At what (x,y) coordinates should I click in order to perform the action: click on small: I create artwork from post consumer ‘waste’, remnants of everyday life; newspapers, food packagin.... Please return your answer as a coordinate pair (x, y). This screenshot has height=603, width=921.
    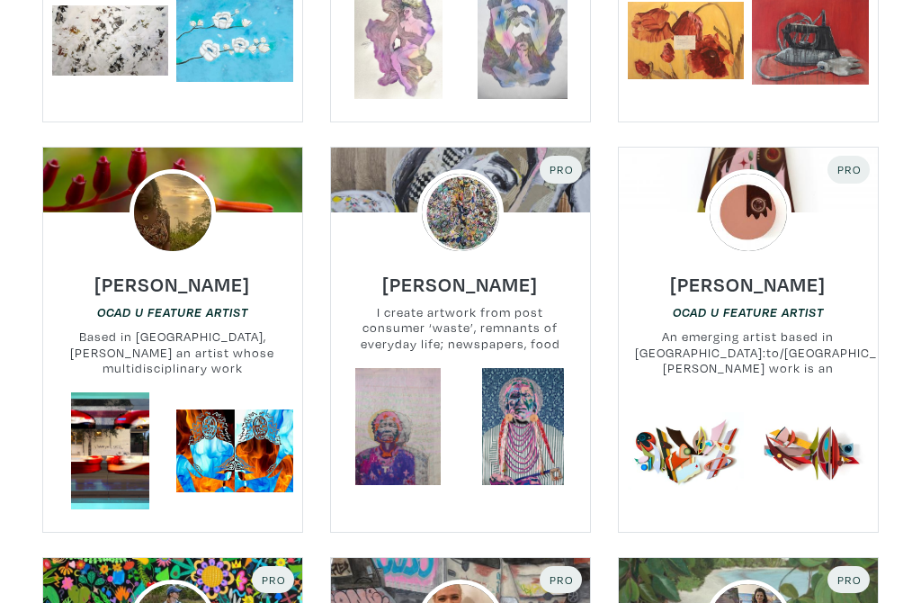
    Looking at the image, I should click on (461, 328).